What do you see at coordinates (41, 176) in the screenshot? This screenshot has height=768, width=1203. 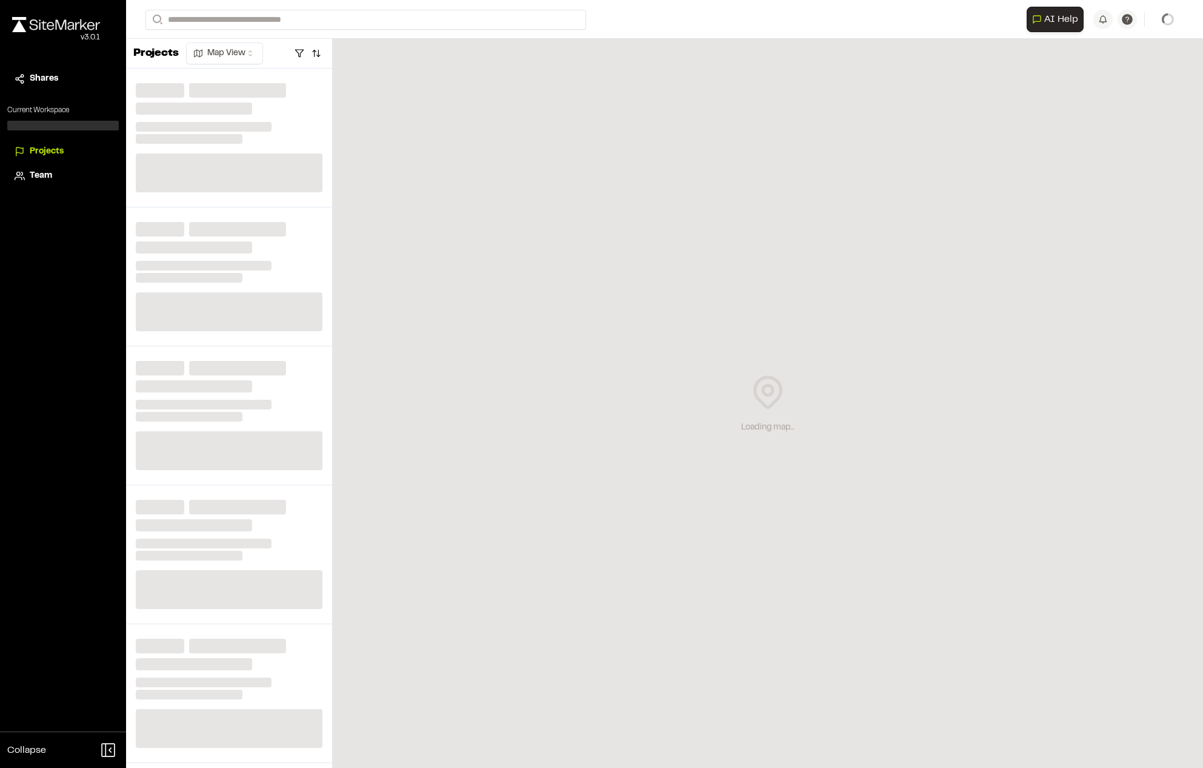 I see `span: Team` at bounding box center [41, 176].